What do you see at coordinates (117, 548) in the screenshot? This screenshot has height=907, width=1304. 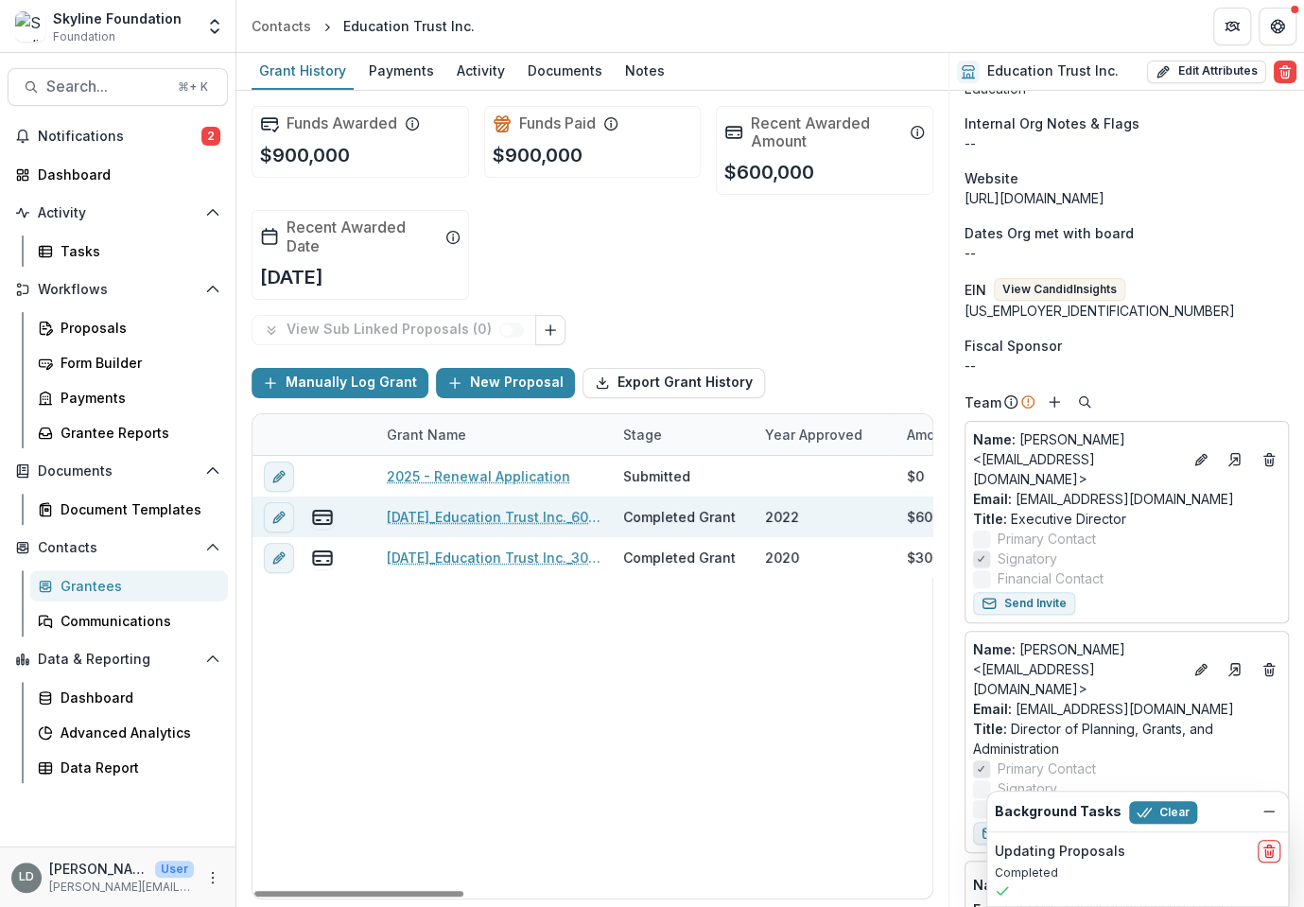 I see `span: Contacts` at bounding box center [117, 548].